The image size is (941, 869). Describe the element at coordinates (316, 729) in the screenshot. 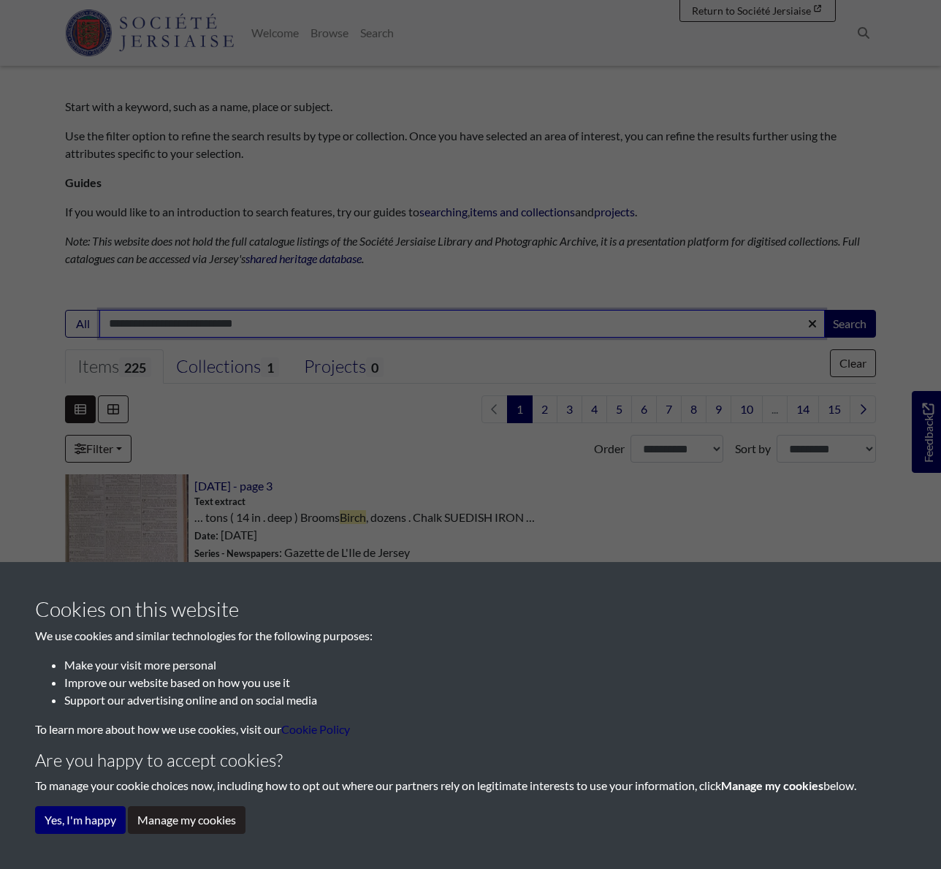

I see `a: learn more about cookies` at that location.